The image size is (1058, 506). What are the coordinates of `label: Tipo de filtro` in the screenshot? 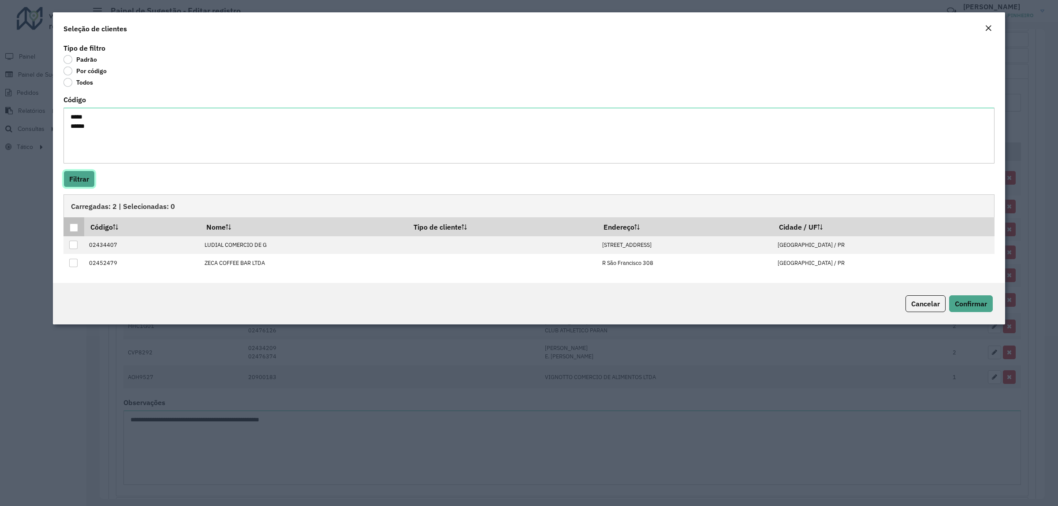 It's located at (84, 48).